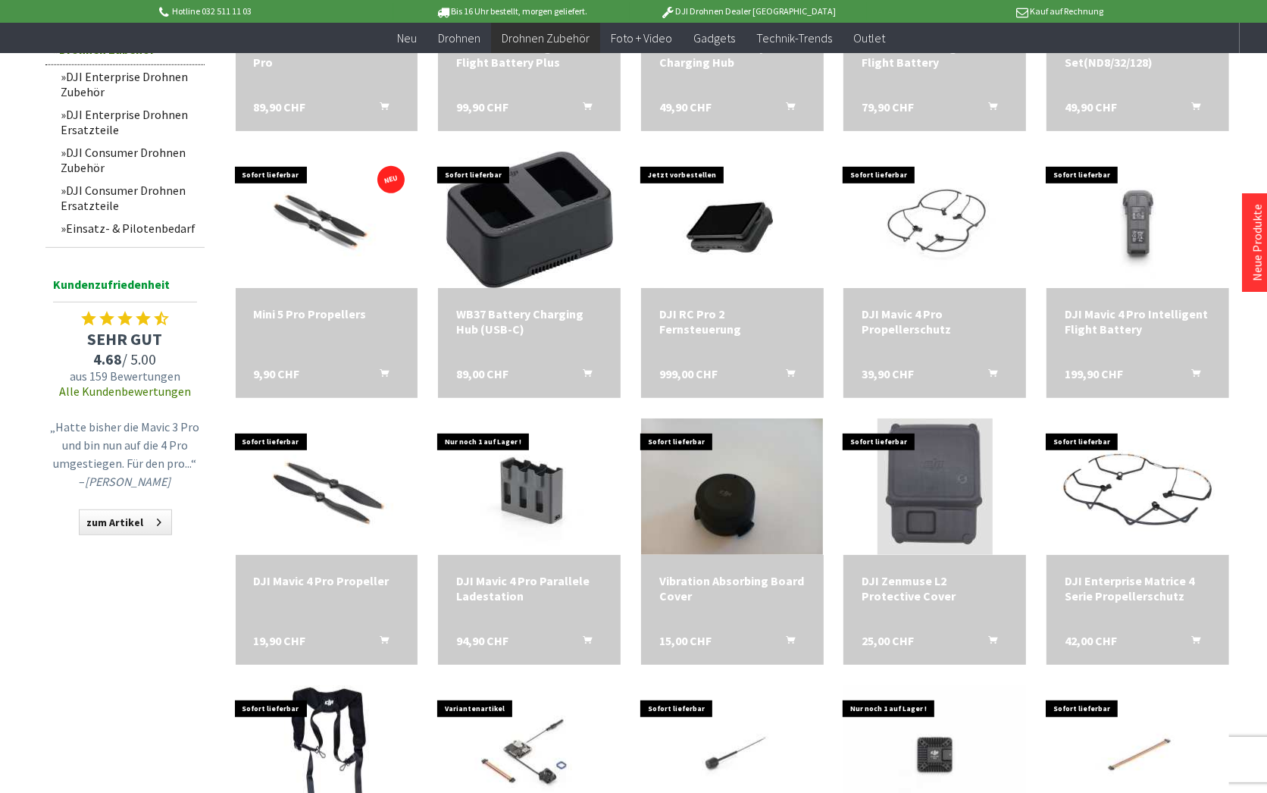 This screenshot has height=793, width=1267. I want to click on img: Mini 5 Pro Propellers, so click(327, 220).